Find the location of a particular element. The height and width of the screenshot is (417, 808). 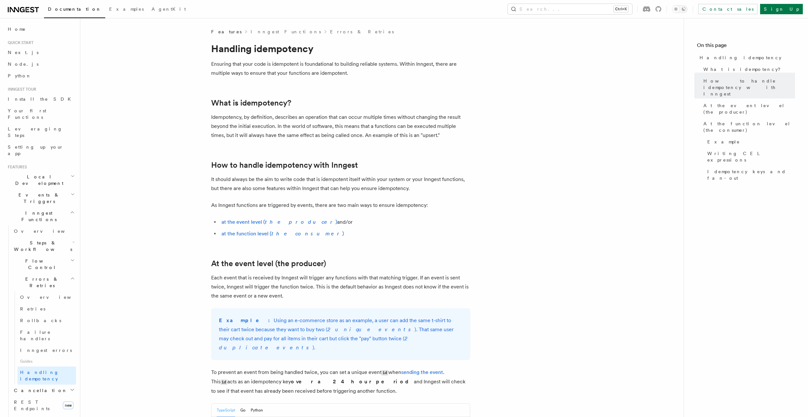

em: 2 duplicate events is located at coordinates (313, 343).